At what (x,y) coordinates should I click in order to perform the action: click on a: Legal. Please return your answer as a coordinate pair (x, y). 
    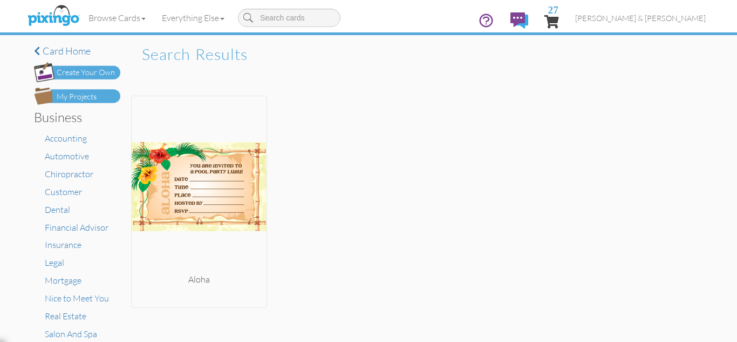
    Looking at the image, I should click on (54, 262).